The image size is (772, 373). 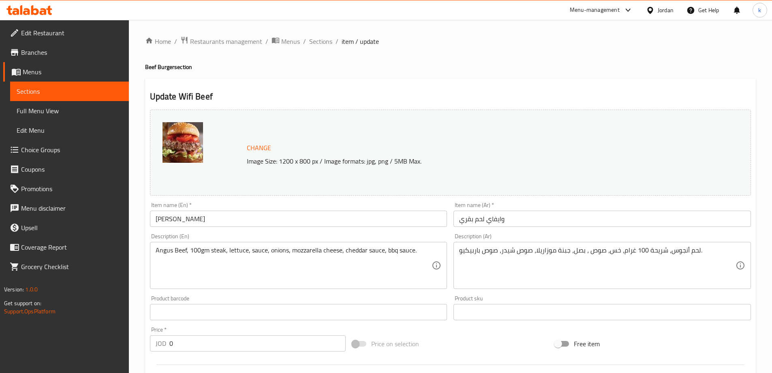 What do you see at coordinates (72, 247) in the screenshot?
I see `span: Coverage Report` at bounding box center [72, 247].